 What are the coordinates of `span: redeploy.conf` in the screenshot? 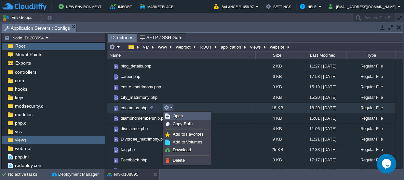 It's located at (29, 165).